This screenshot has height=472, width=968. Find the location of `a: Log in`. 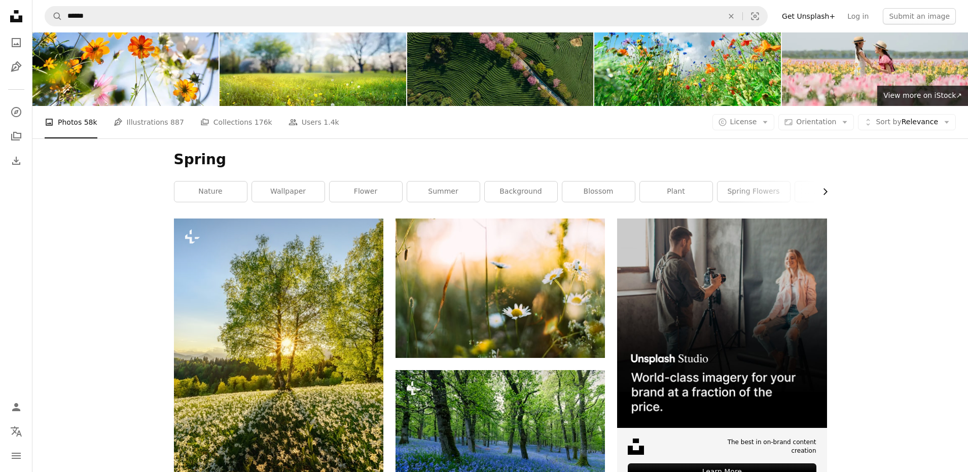

a: Log in is located at coordinates (858, 16).